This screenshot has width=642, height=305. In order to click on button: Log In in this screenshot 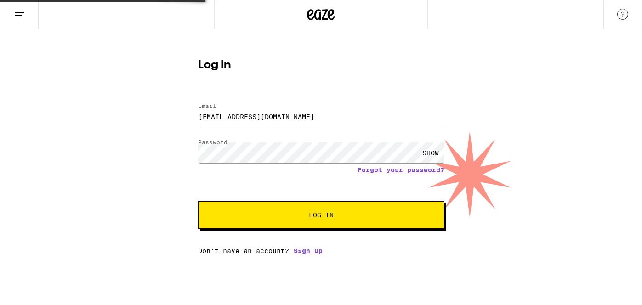, I will do `click(321, 215)`.